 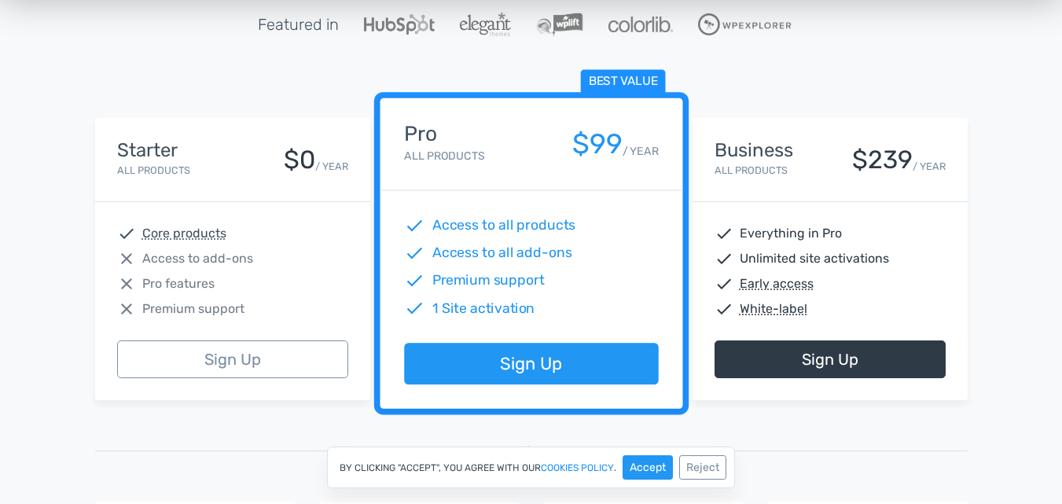 What do you see at coordinates (882, 160) in the screenshot?
I see `div: $239` at bounding box center [882, 160].